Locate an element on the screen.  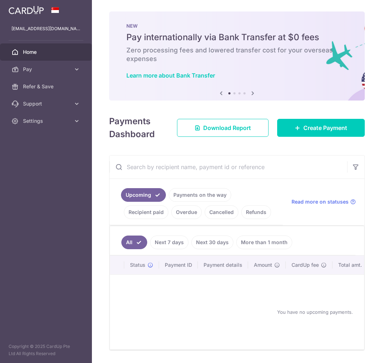
span: Create Payment is located at coordinates (326, 128).